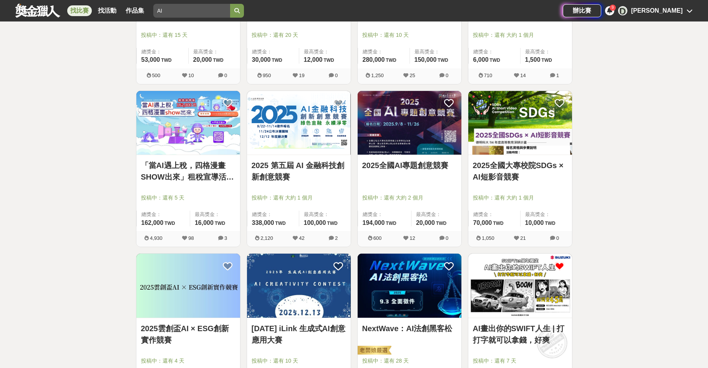 The image size is (708, 368). I want to click on span: 投稿中：還有 28 天, so click(410, 361).